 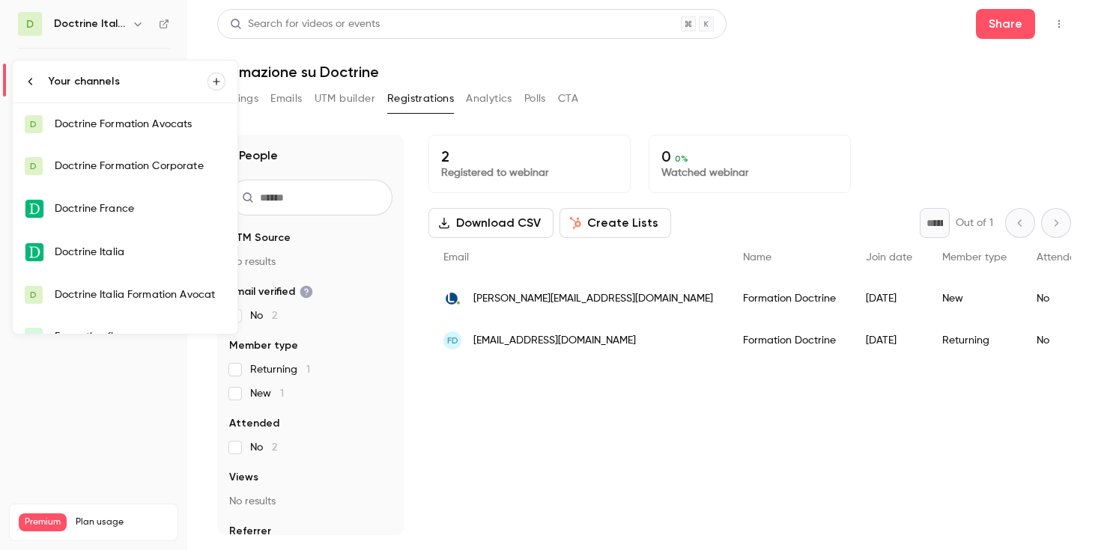 I want to click on div: Doctrine Italia Formation Avocat, so click(x=140, y=295).